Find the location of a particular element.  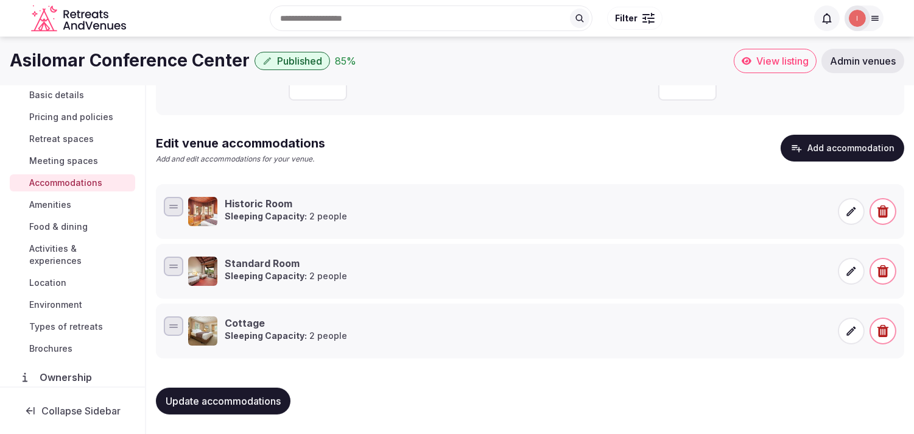

h3: Standard Room is located at coordinates (286, 263).